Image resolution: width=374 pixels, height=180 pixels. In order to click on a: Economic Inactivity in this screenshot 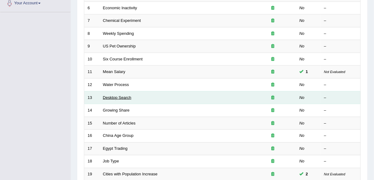, I will do `click(120, 8)`.